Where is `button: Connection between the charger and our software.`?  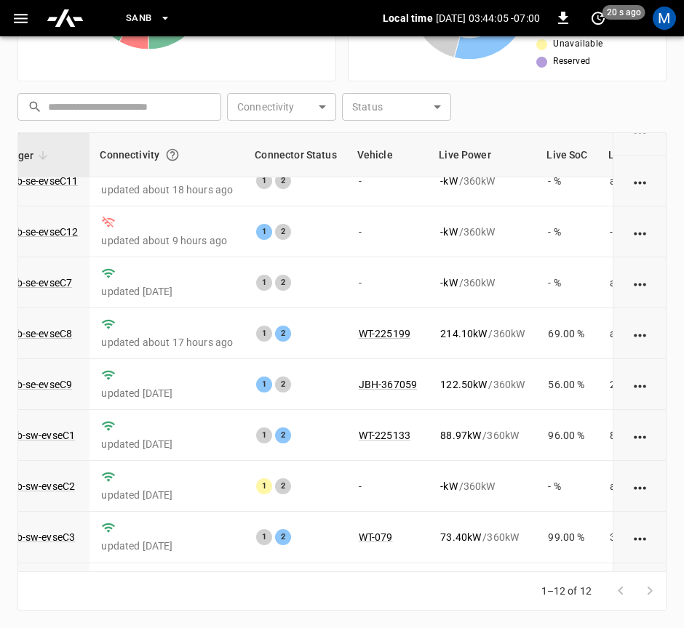 button: Connection between the charger and our software. is located at coordinates (172, 155).